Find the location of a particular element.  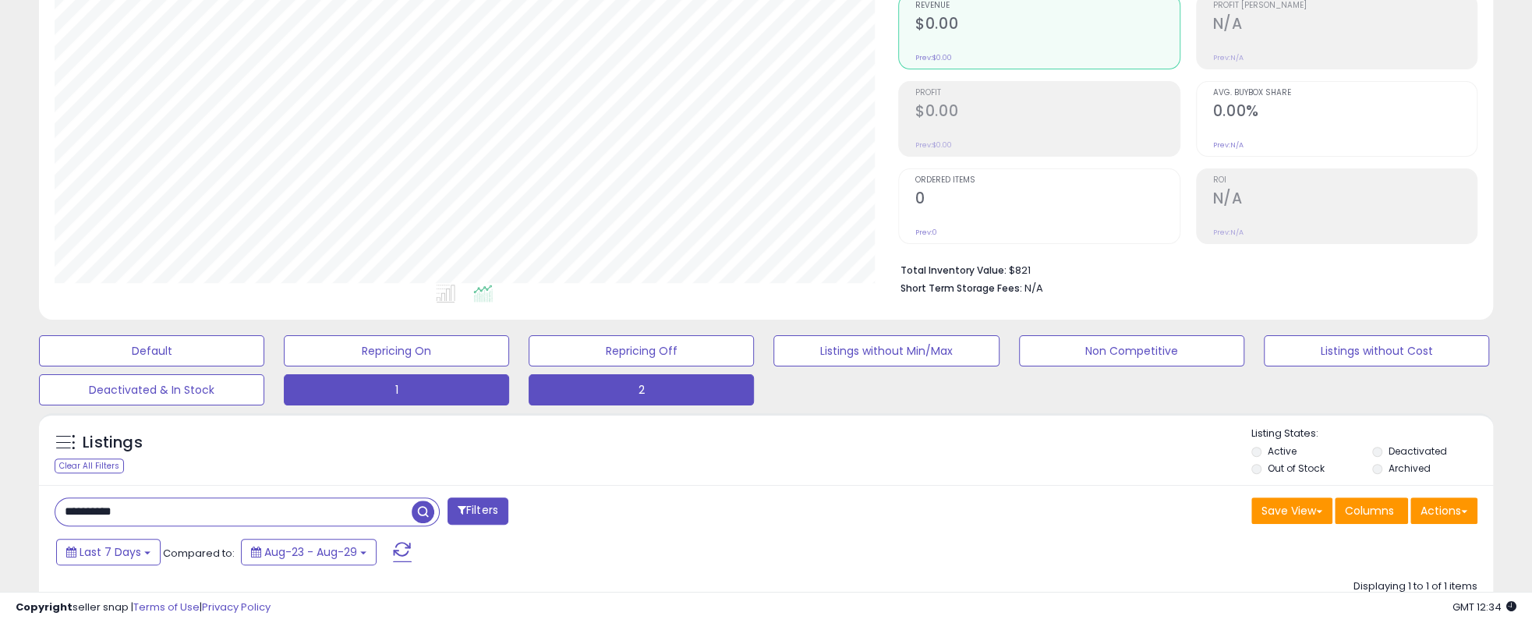

button: Aug-23 - Aug-29 is located at coordinates (309, 552).